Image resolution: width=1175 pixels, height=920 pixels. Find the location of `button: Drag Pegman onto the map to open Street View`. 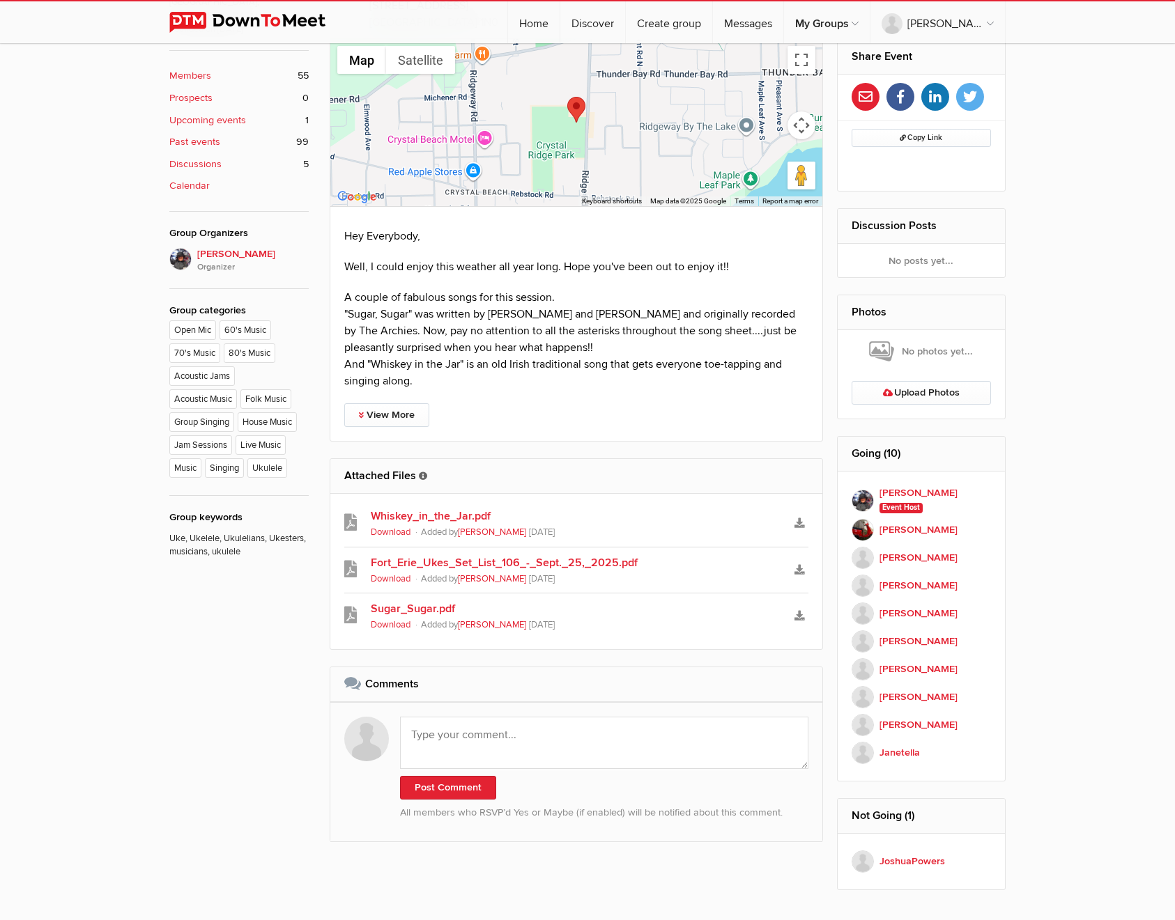

button: Drag Pegman onto the map to open Street View is located at coordinates (801, 176).